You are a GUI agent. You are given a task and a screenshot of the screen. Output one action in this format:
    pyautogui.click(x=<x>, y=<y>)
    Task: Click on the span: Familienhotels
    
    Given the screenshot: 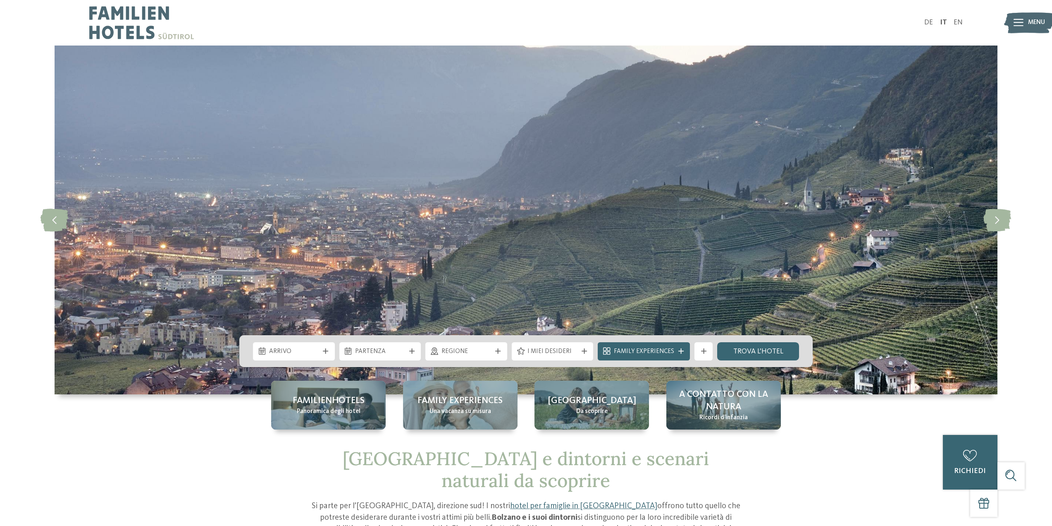 What is the action you would take?
    pyautogui.click(x=329, y=400)
    